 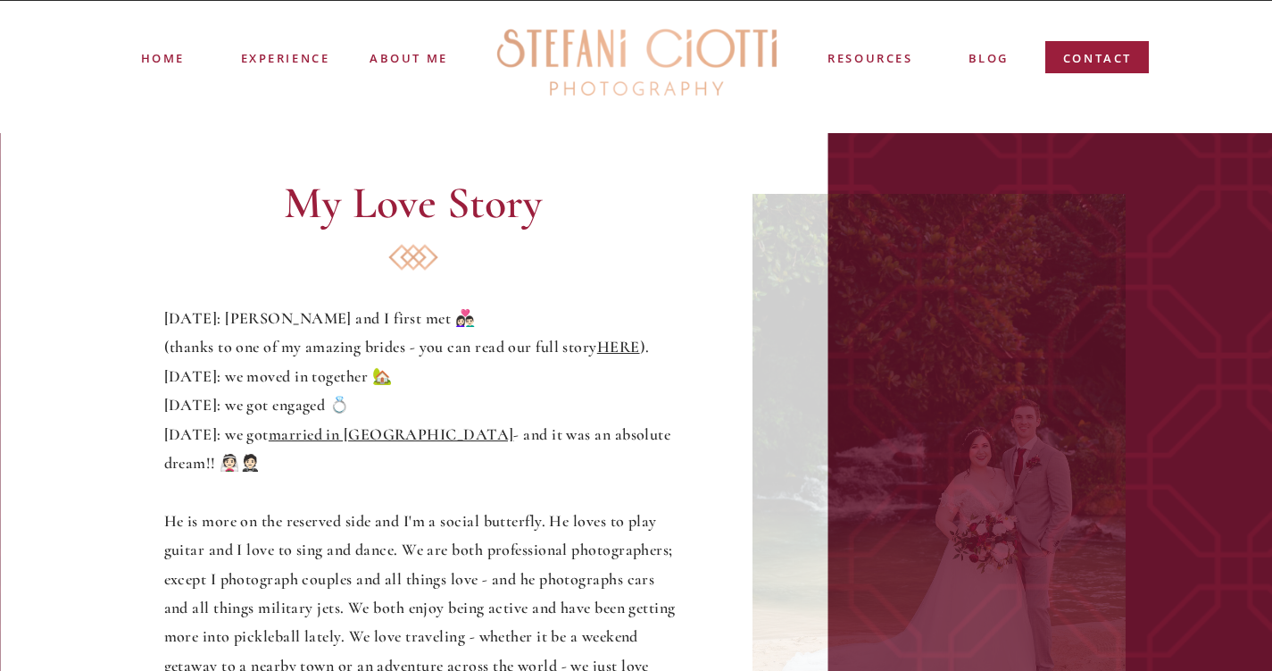 I want to click on a: blog, so click(x=988, y=59).